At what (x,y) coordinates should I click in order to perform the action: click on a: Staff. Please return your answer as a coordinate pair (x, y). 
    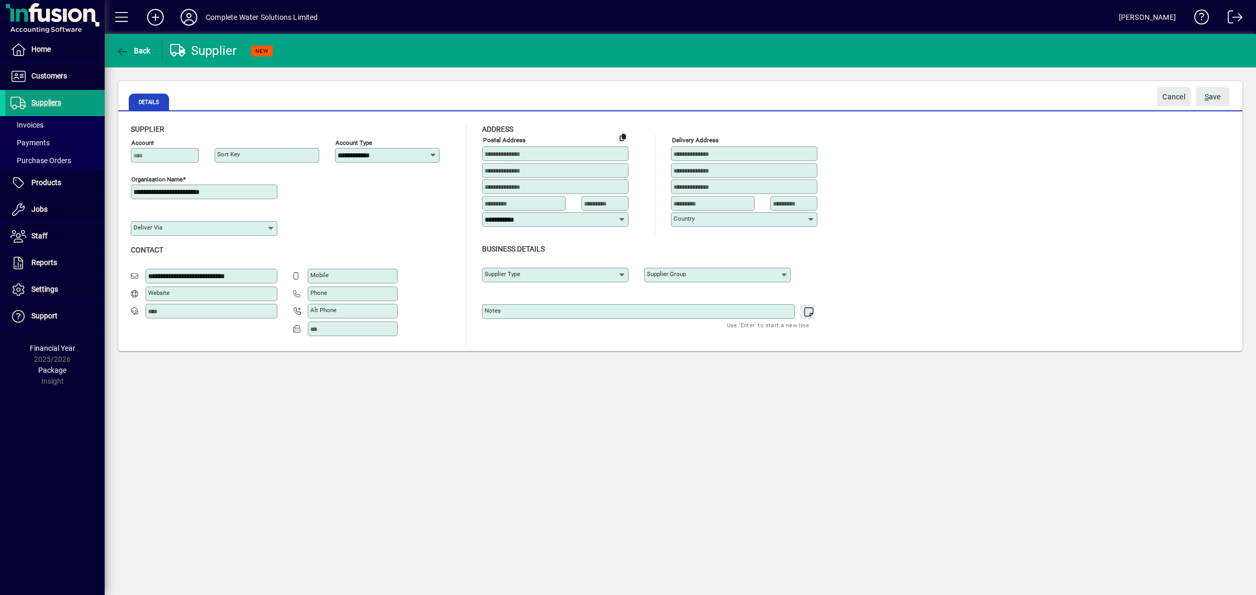
    Looking at the image, I should click on (55, 237).